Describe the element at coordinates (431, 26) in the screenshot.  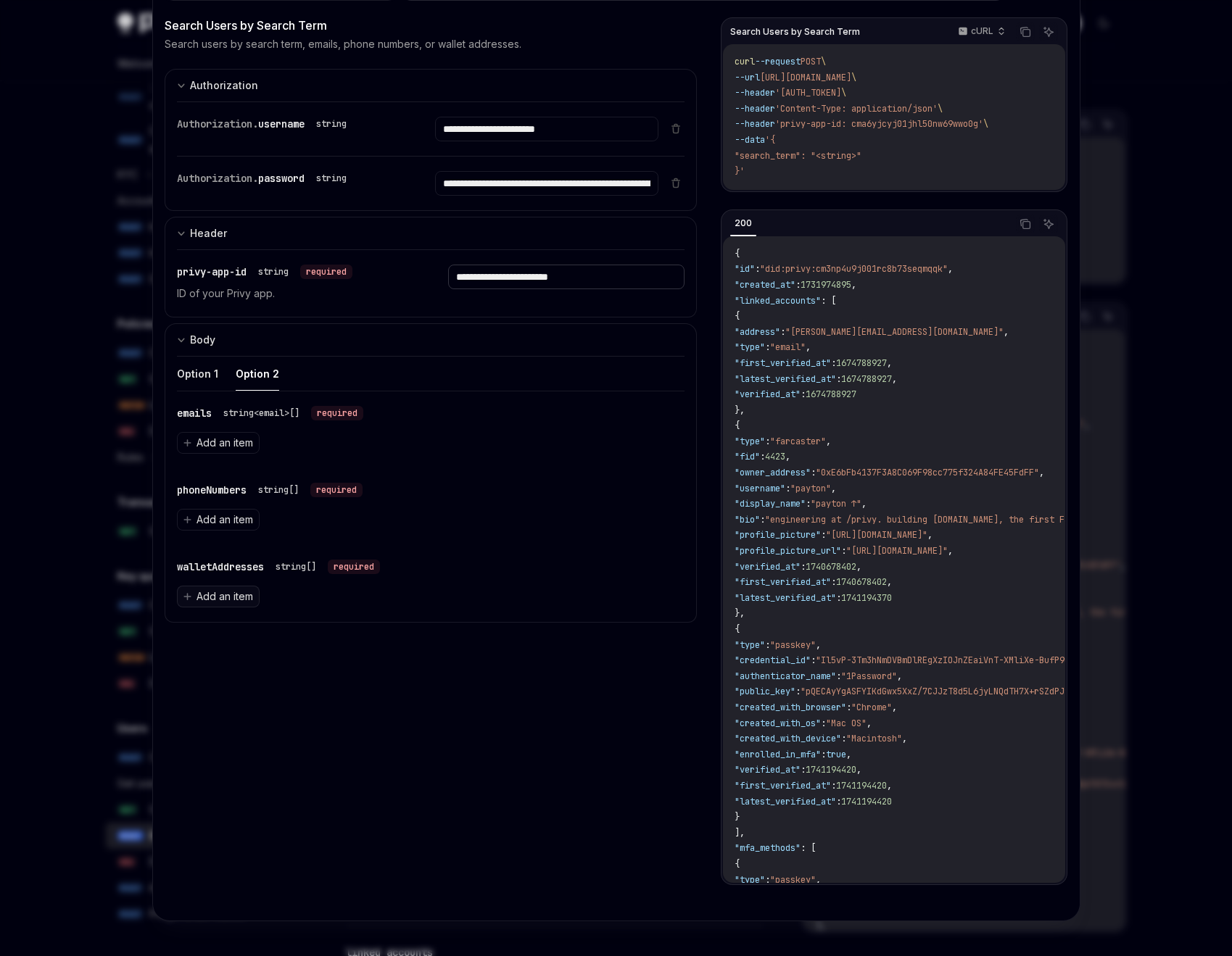
I see `div: Search Users by Search Term` at that location.